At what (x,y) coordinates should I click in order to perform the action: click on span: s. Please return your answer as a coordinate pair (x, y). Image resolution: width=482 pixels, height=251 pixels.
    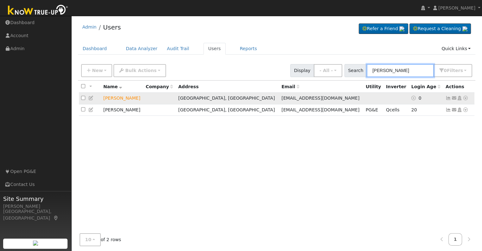
    Looking at the image, I should click on (462, 70).